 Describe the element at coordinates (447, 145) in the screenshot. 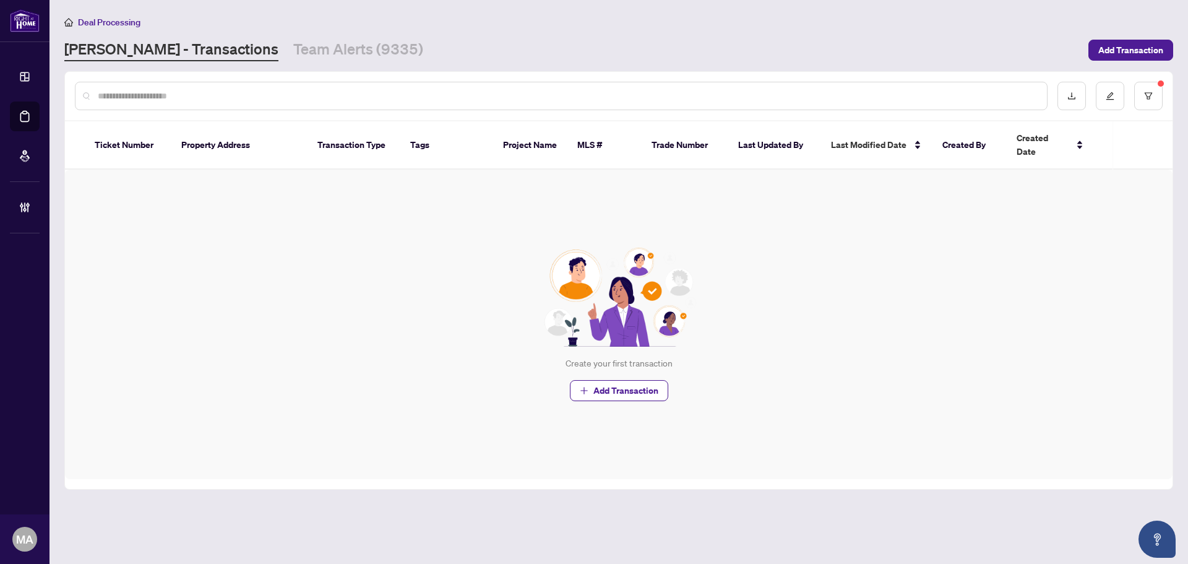

I see `th: Tags` at that location.